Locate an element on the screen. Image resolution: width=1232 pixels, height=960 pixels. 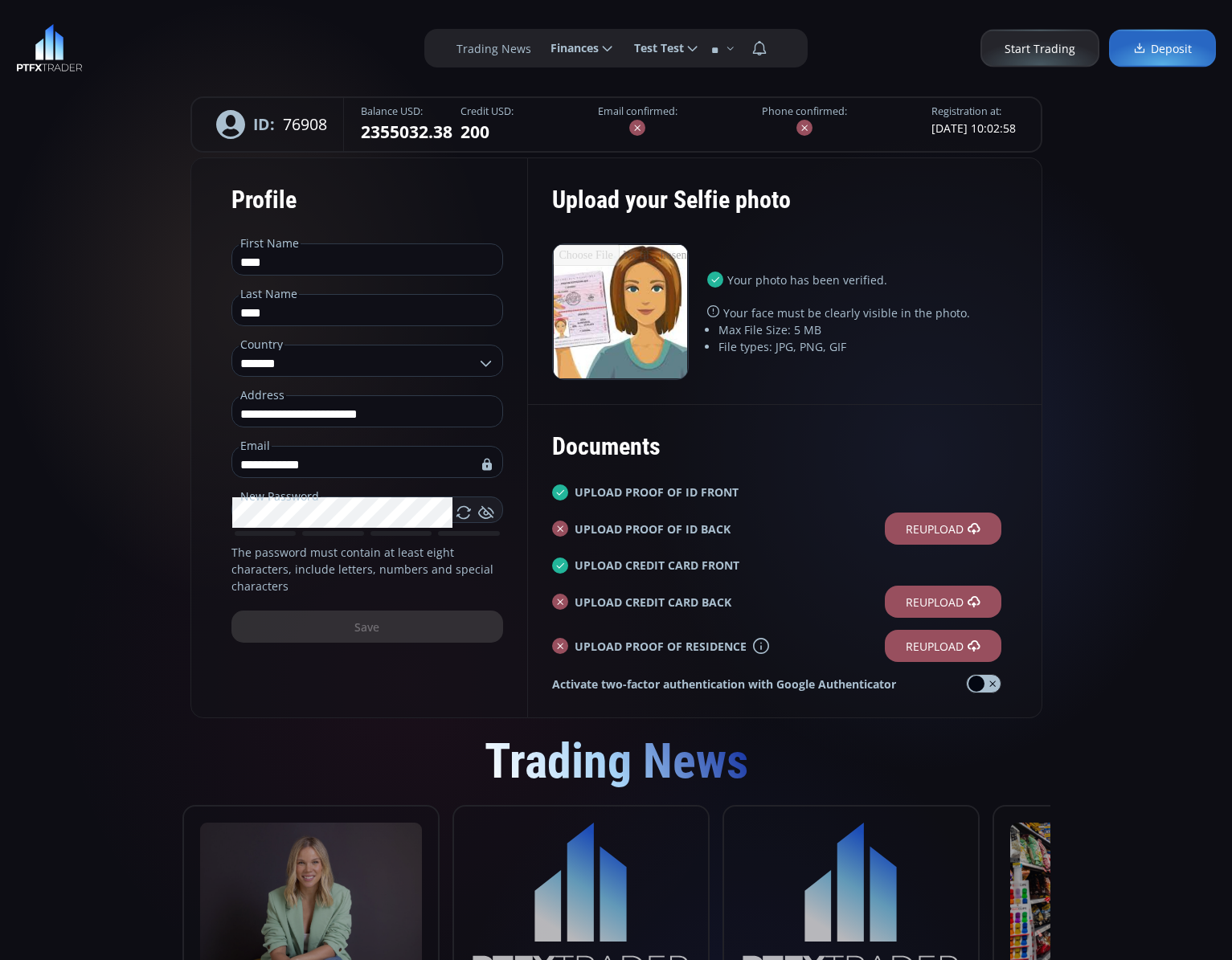
span: Finances is located at coordinates (569, 48).